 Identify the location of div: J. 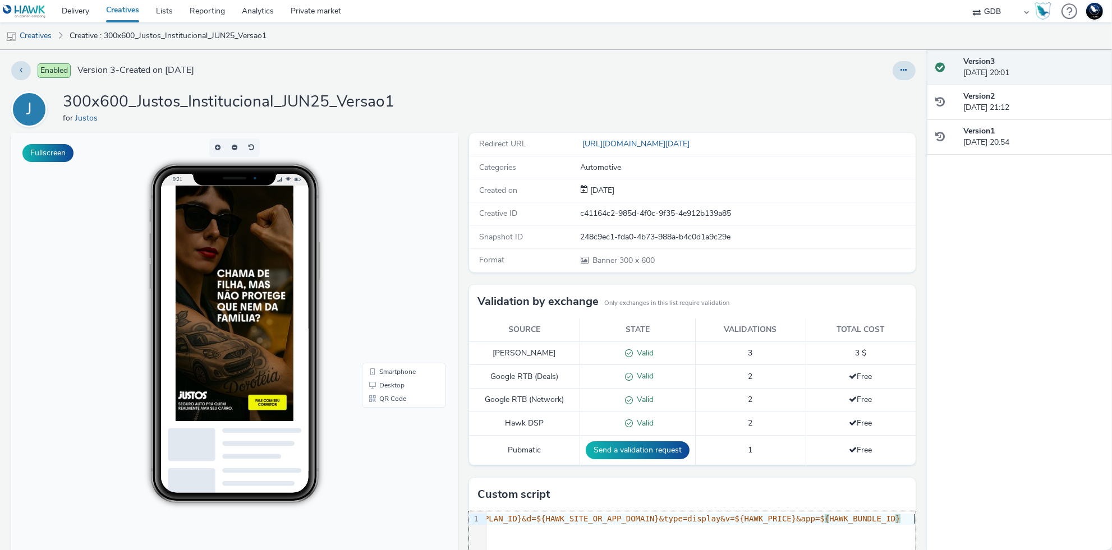
(29, 109).